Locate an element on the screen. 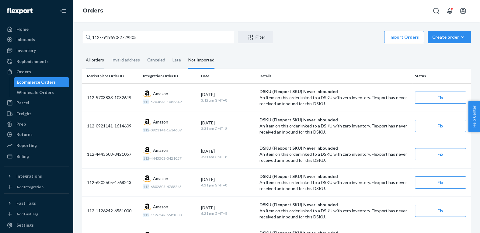  div: Orders is located at coordinates (24, 72).